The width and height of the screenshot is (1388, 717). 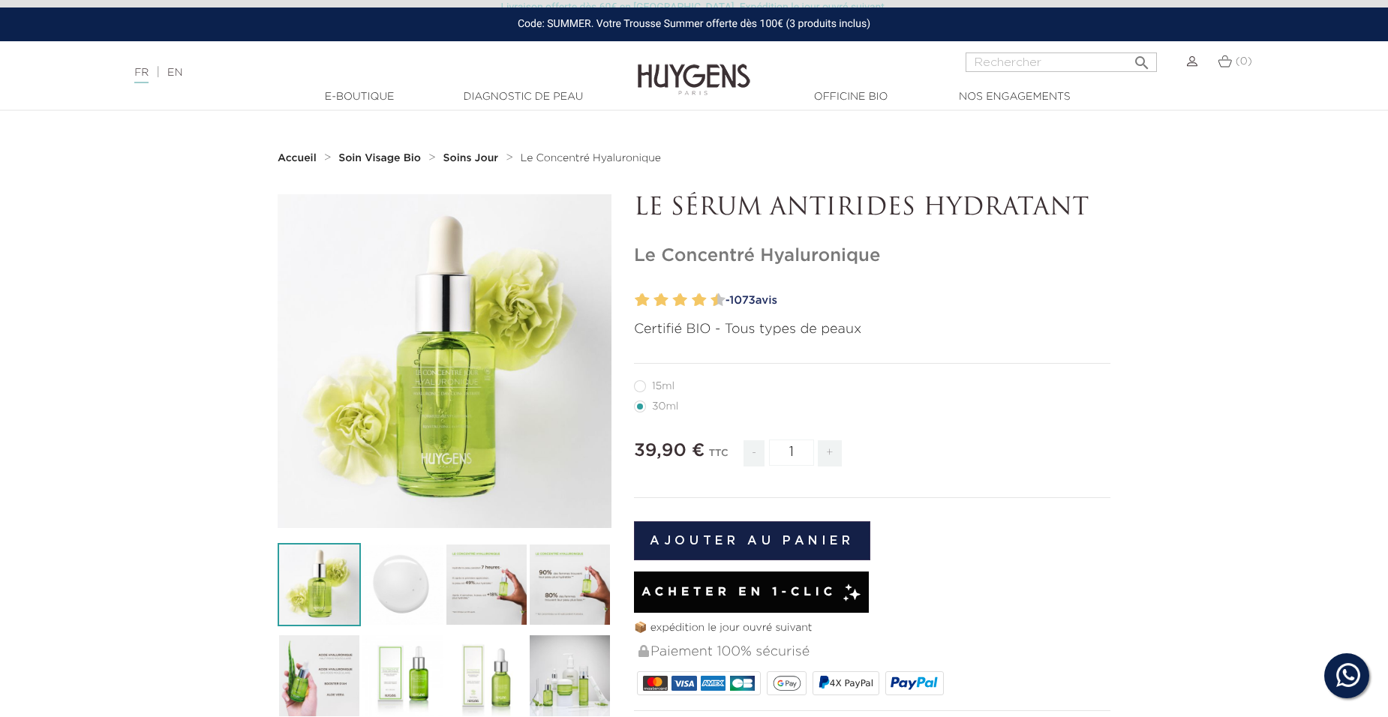 I want to click on img: VISA, so click(x=683, y=683).